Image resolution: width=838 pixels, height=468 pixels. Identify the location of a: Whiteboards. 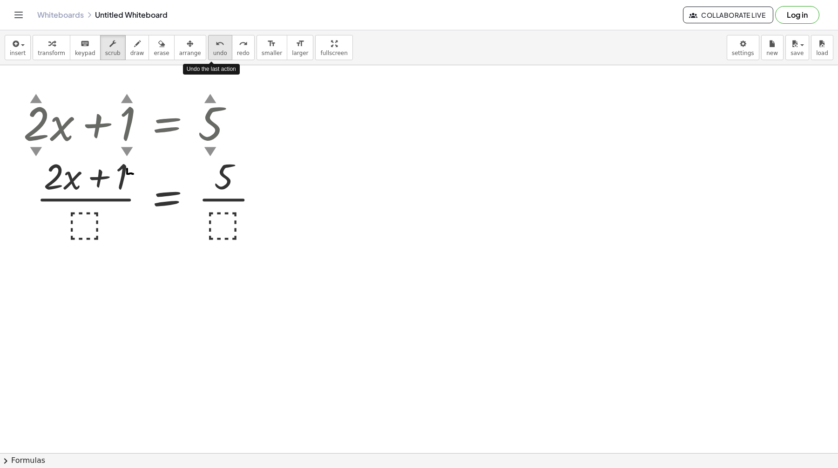
(61, 15).